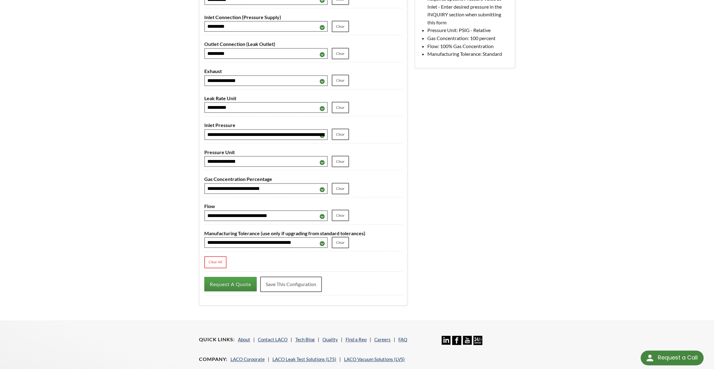 The width and height of the screenshot is (714, 369). What do you see at coordinates (469, 30) in the screenshot?
I see `li: Pressure Unit: PSIG - Relative` at bounding box center [469, 30].